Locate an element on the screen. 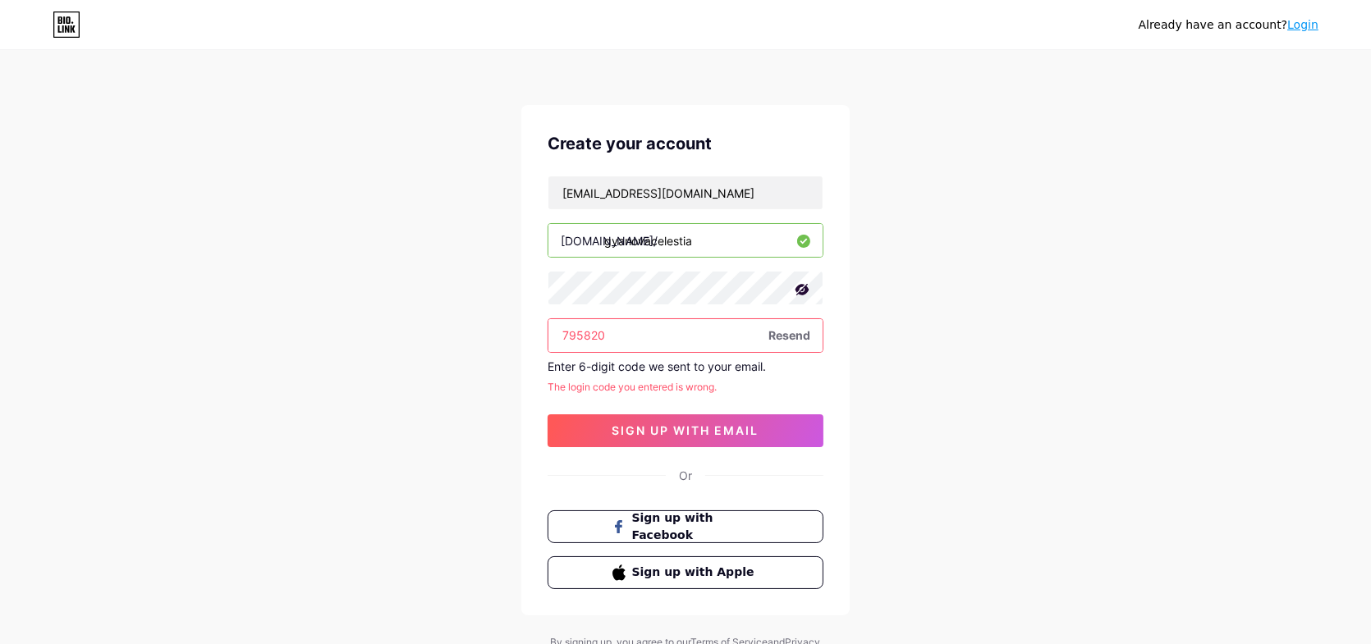  input: Email is located at coordinates (685, 193).